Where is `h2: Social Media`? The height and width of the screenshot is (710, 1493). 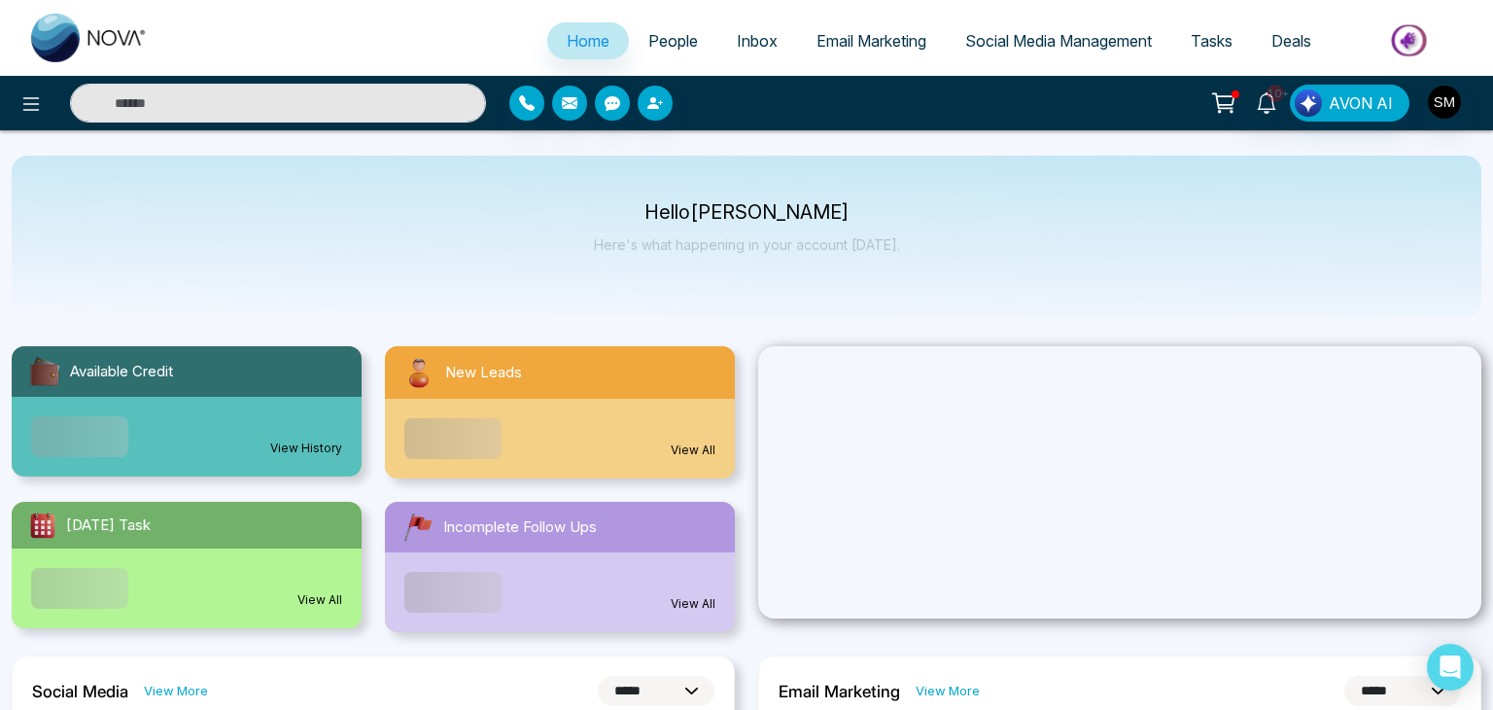 h2: Social Media is located at coordinates (80, 691).